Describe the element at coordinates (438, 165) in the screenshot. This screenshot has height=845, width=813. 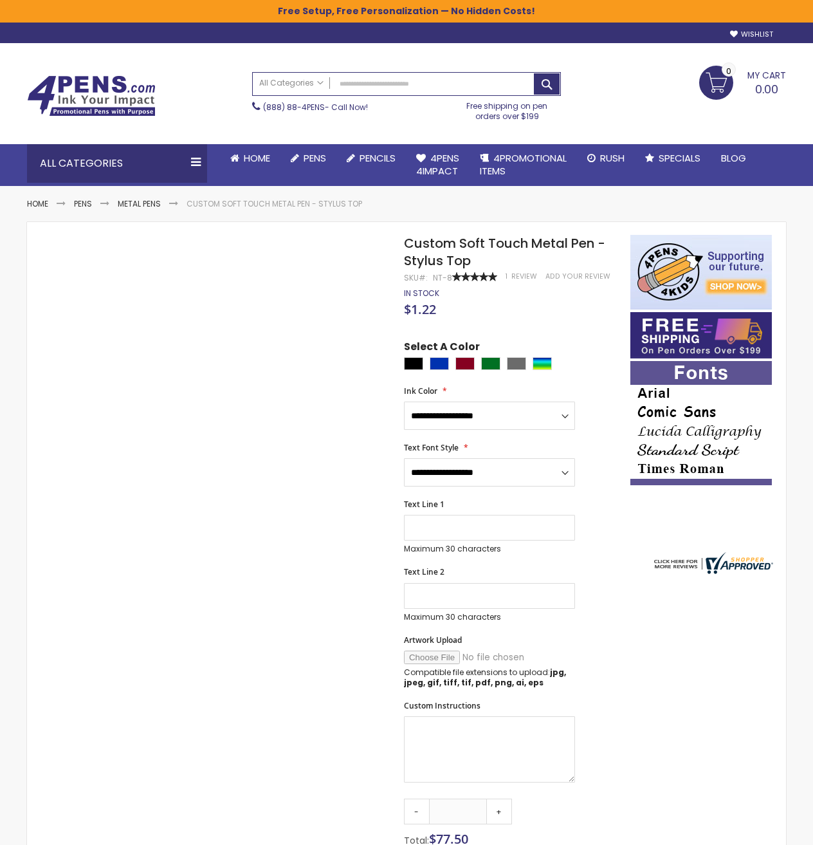
I see `a: 4Pens4impact` at that location.